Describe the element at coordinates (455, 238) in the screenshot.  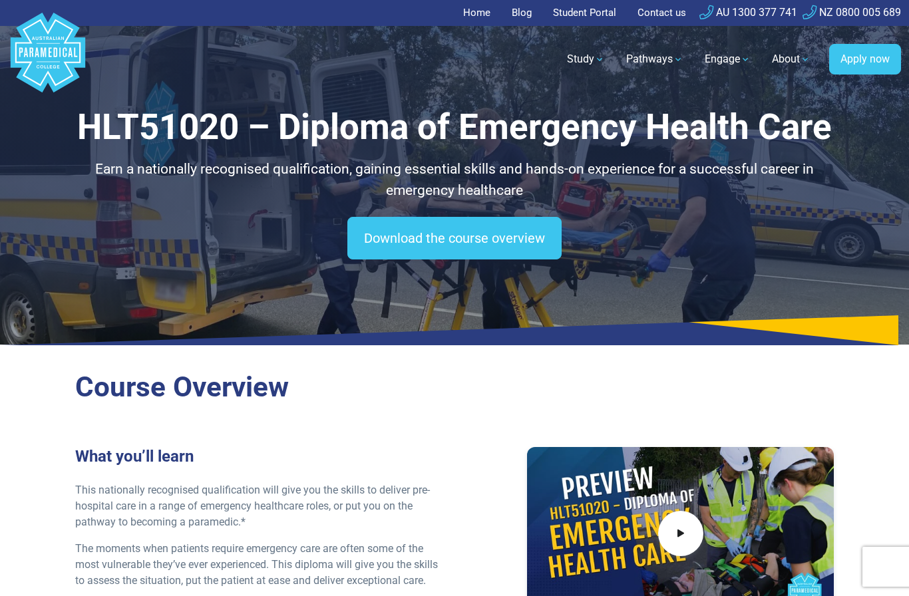
I see `a: Download the course overview` at that location.